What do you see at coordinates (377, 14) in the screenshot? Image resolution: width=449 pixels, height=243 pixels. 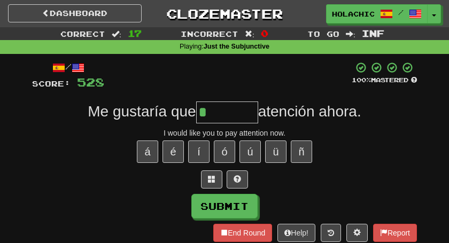 I see `a: Holachicos /` at bounding box center [377, 14].